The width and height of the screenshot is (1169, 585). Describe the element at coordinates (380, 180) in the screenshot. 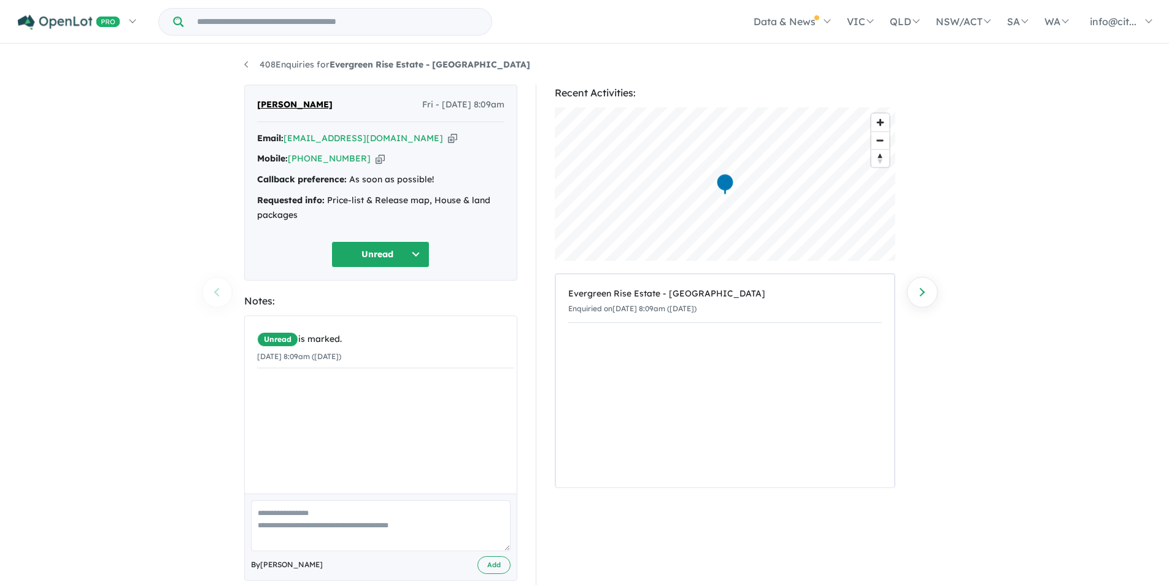

I see `div: As soon as possible!` at that location.